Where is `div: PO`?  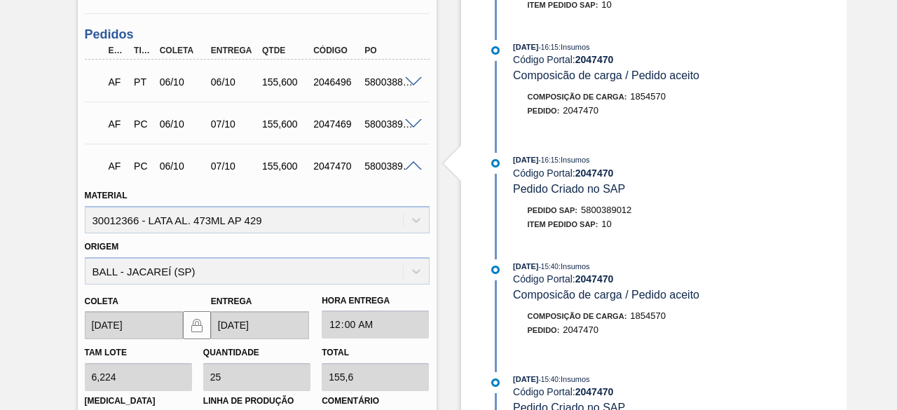 div: PO is located at coordinates (388, 50).